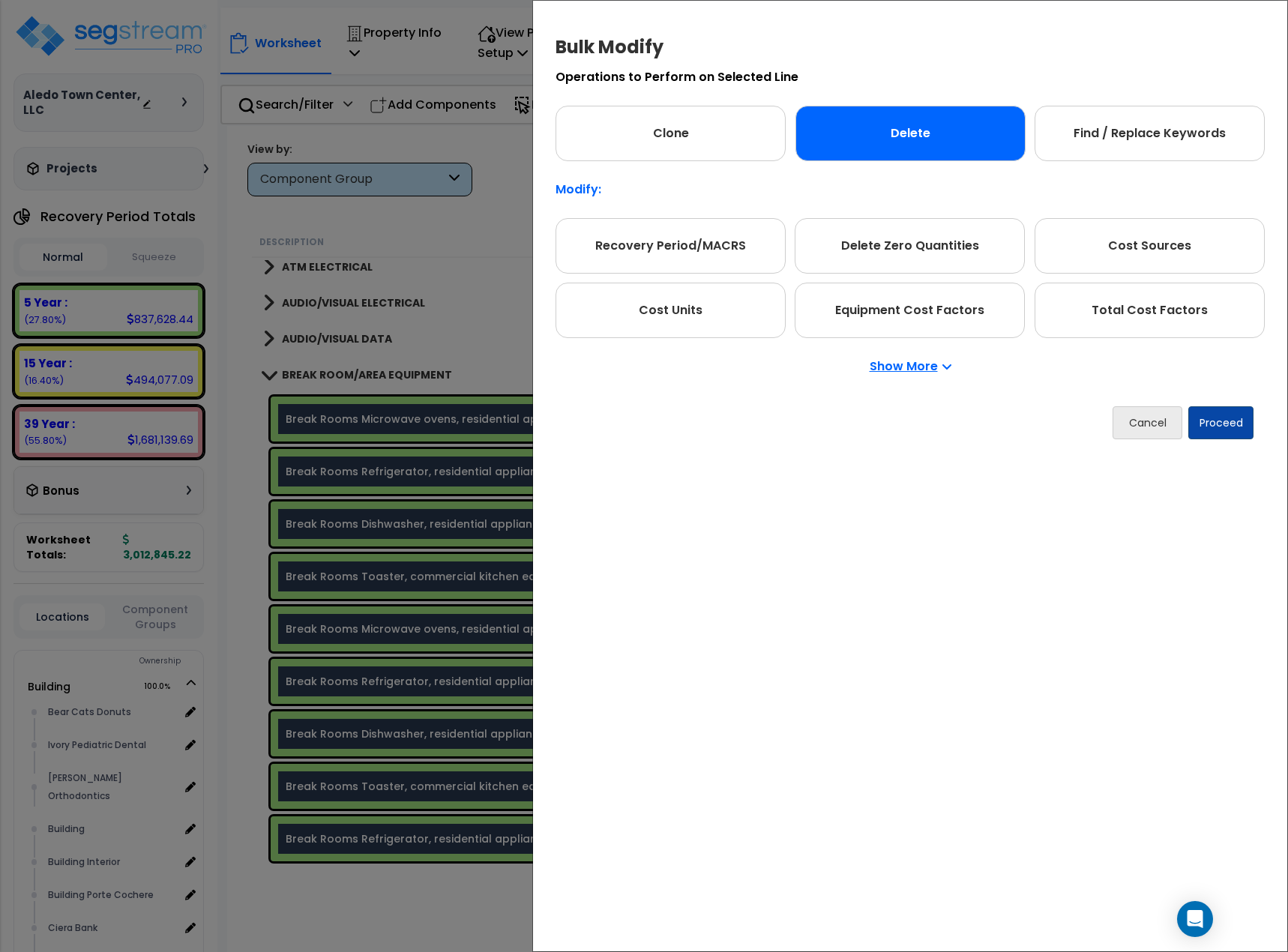  What do you see at coordinates (1149, 246) in the screenshot?
I see `div: Cost Sources` at bounding box center [1149, 246].